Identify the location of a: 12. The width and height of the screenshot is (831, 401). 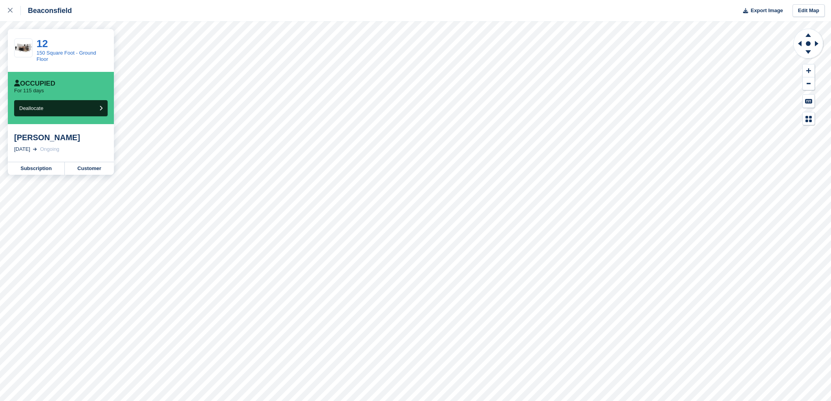
(42, 44).